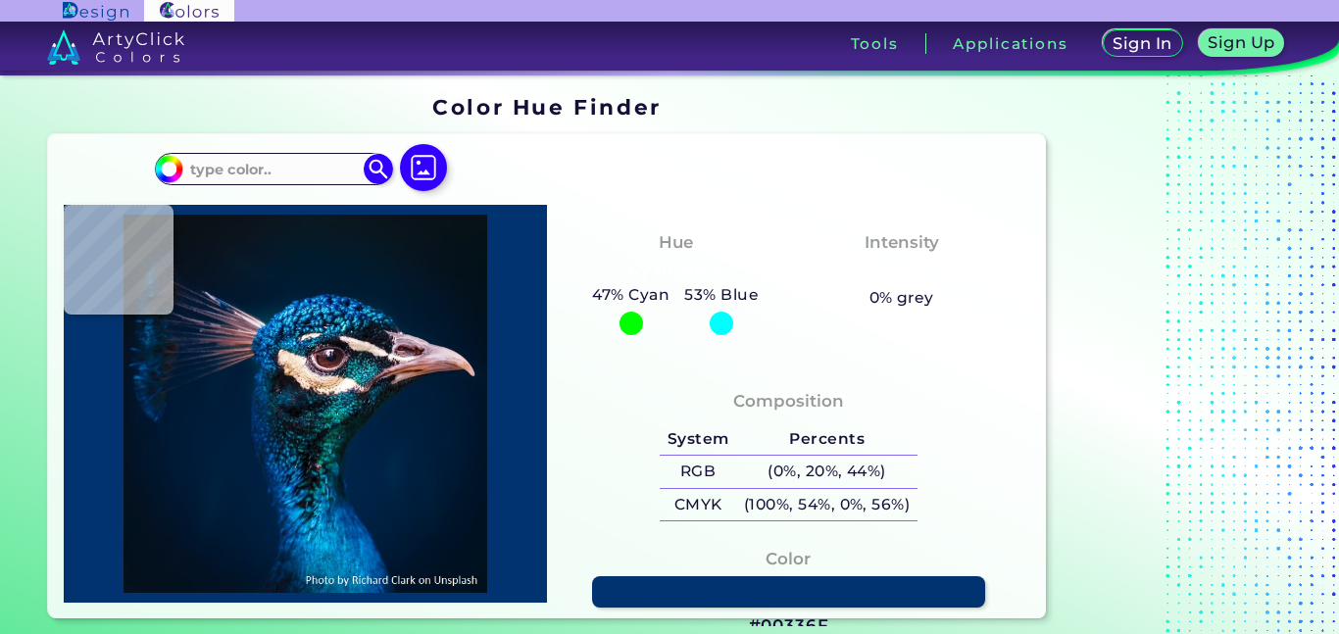 Image resolution: width=1339 pixels, height=634 pixels. What do you see at coordinates (676, 242) in the screenshot?
I see `h4: Hue` at bounding box center [676, 242].